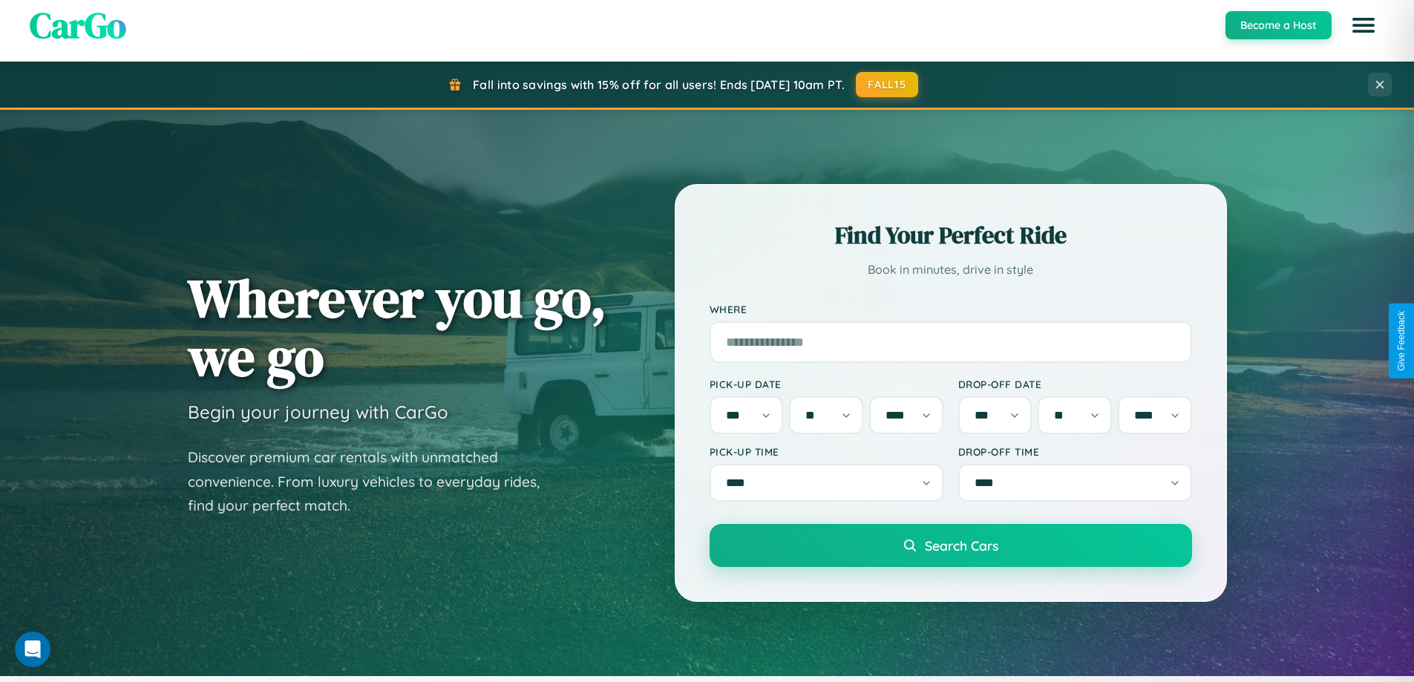 The height and width of the screenshot is (682, 1414). I want to click on label: Where, so click(951, 309).